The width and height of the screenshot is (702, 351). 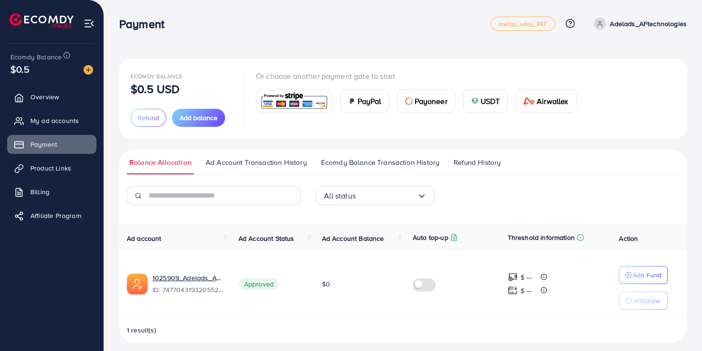 What do you see at coordinates (199, 118) in the screenshot?
I see `button: Add balance` at bounding box center [199, 118].